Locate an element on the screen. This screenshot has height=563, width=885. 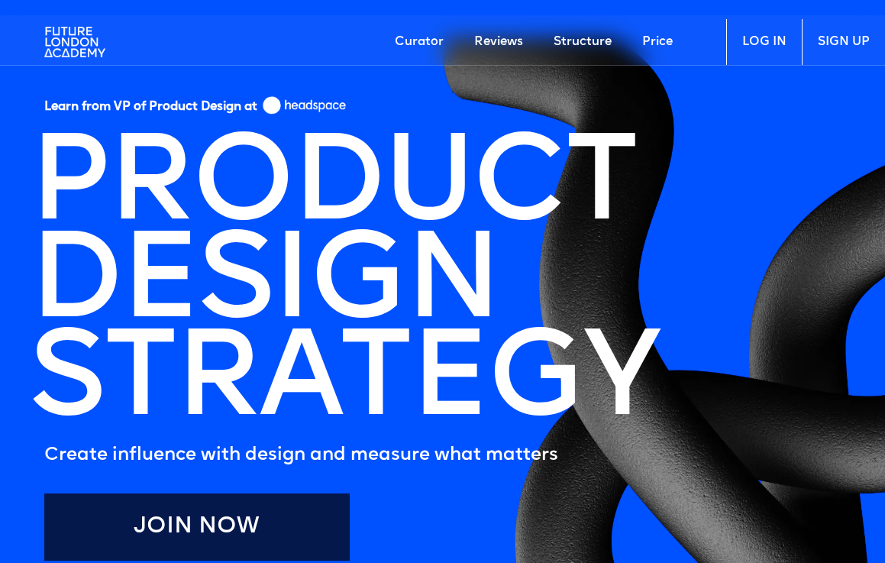
h5: Create influence with design and measure what matters is located at coordinates (351, 455).